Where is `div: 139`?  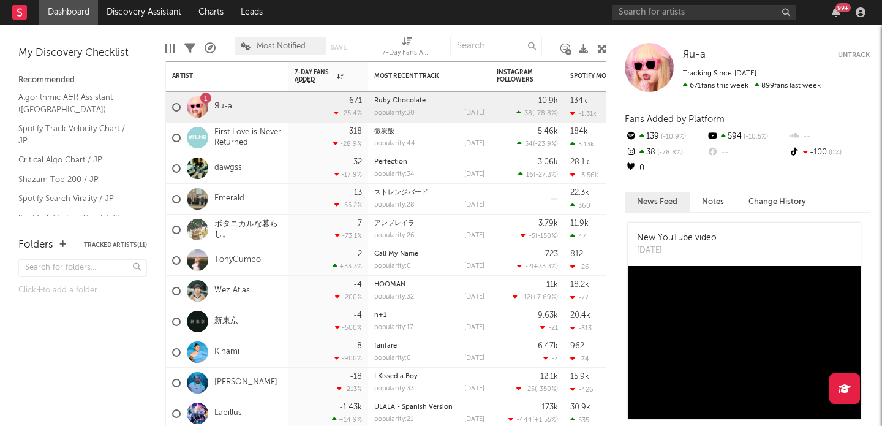 div: 139 is located at coordinates (665, 137).